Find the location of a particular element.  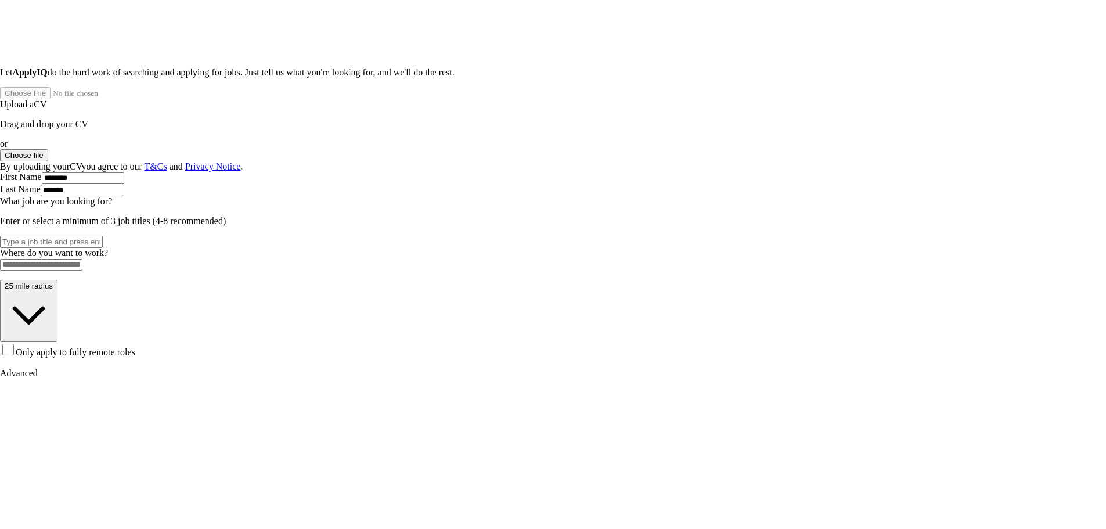

span: Only apply to fully remote roles is located at coordinates (76, 352).